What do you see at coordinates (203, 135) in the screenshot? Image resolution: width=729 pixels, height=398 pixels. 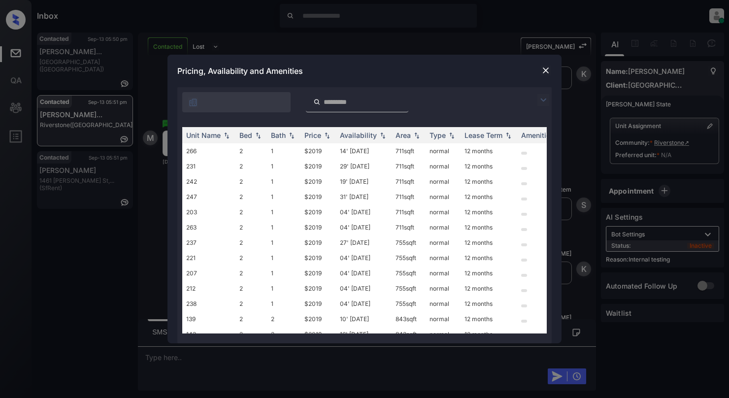 I see `div: Unit Name` at bounding box center [203, 135].